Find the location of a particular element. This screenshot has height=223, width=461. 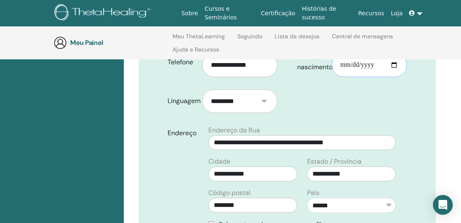

div: Open Intercom Messenger is located at coordinates (443, 205).